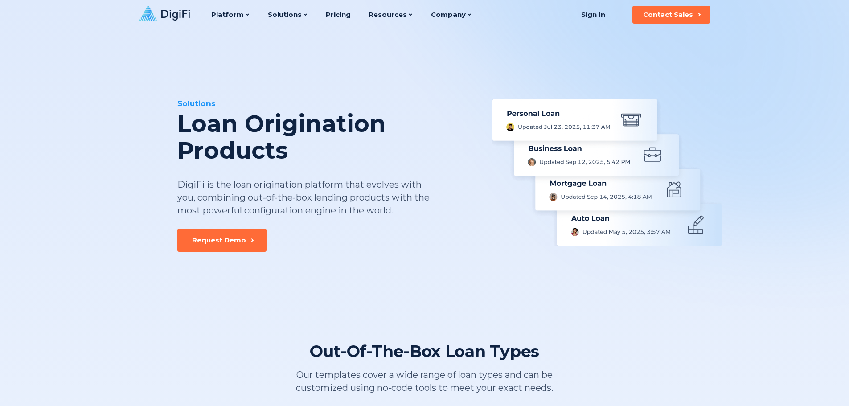 The height and width of the screenshot is (406, 849). What do you see at coordinates (304, 198) in the screenshot?
I see `div: DigiFi is the loan origination platform that evolves with you, combining out-of-the-box lending p...` at bounding box center [304, 198].